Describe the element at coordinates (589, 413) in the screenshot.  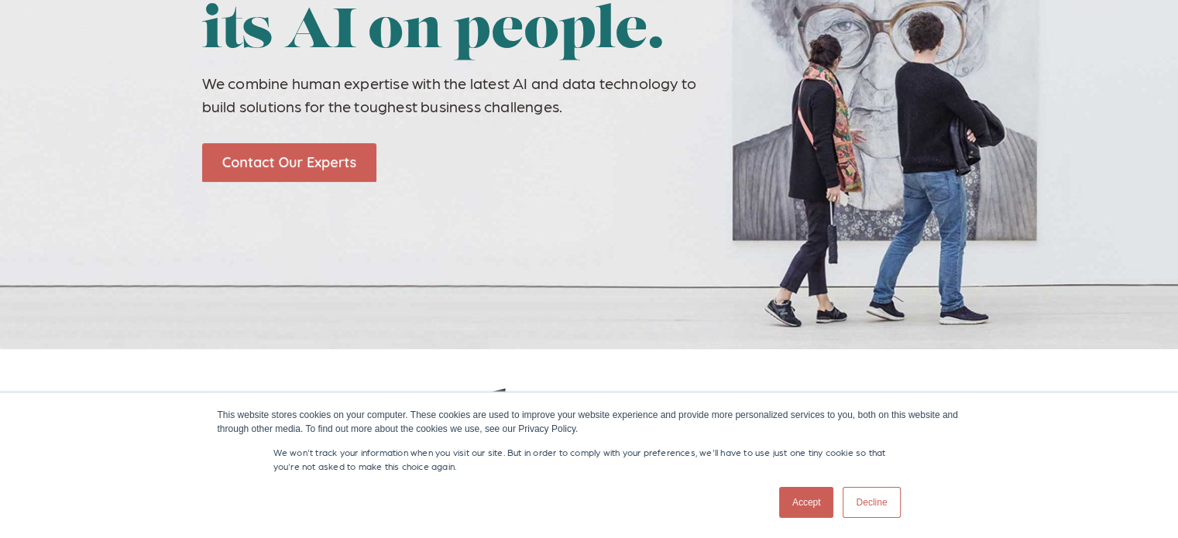
I see `h2: Who We Are` at that location.